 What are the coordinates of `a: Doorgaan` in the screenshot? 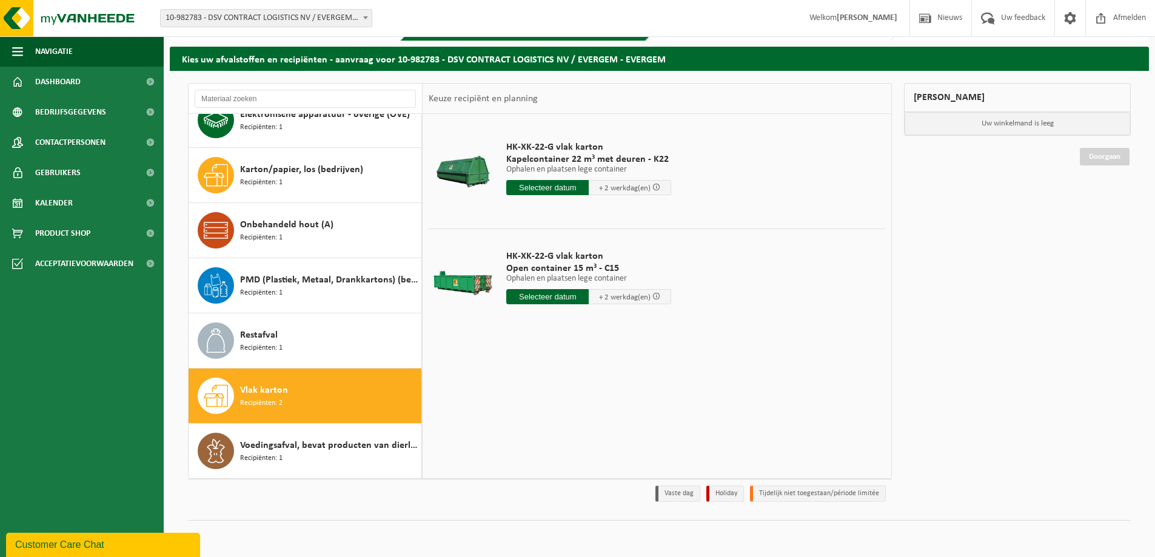 It's located at (1105, 156).